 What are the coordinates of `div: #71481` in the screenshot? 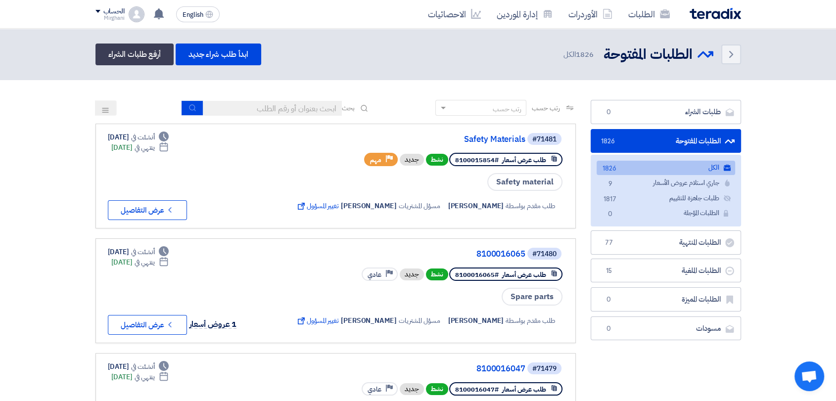 It's located at (544, 139).